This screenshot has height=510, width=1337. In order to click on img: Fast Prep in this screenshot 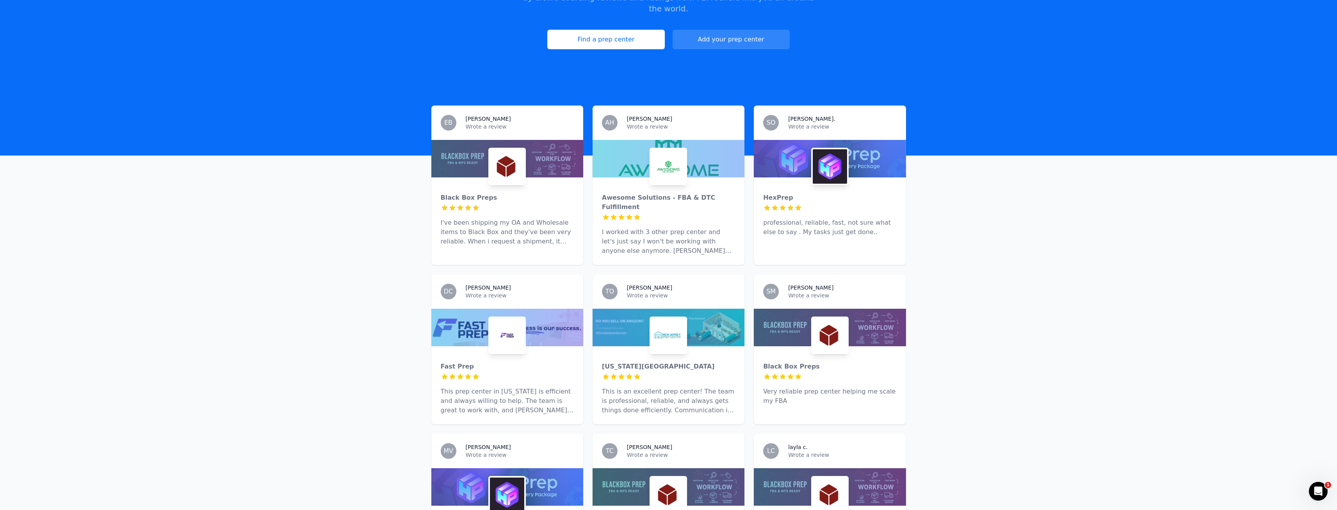, I will do `click(507, 335)`.